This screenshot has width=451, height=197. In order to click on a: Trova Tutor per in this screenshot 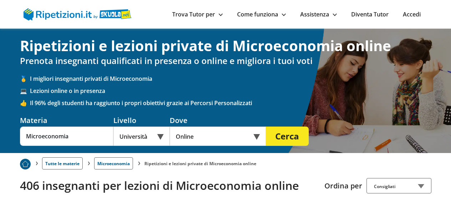, I will do `click(198, 14)`.